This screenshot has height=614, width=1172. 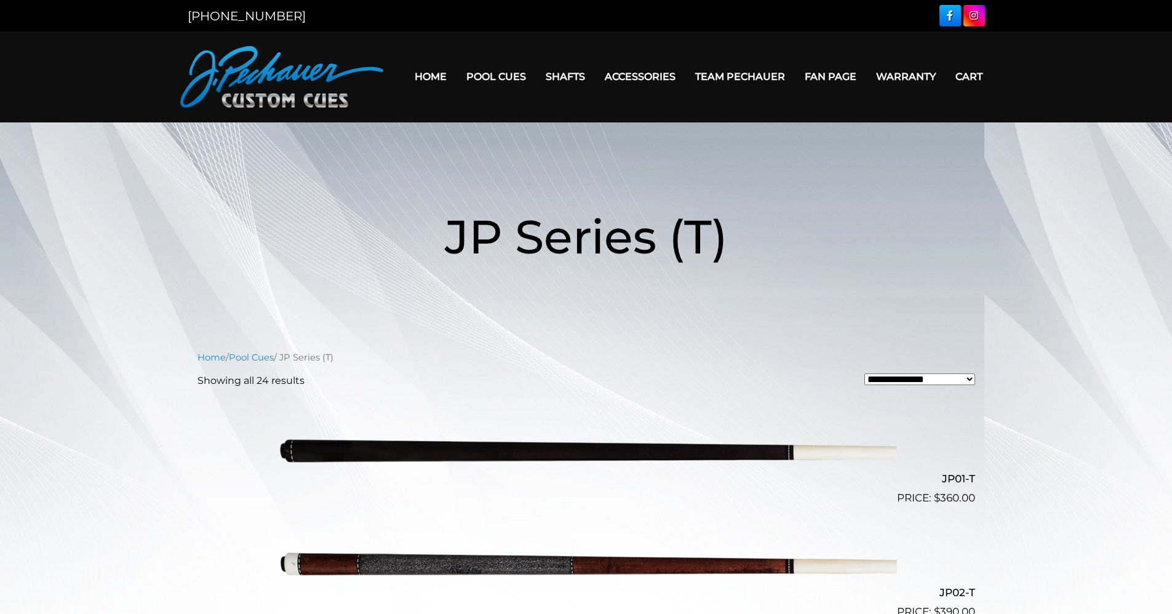 I want to click on h2: JP02-T, so click(x=586, y=592).